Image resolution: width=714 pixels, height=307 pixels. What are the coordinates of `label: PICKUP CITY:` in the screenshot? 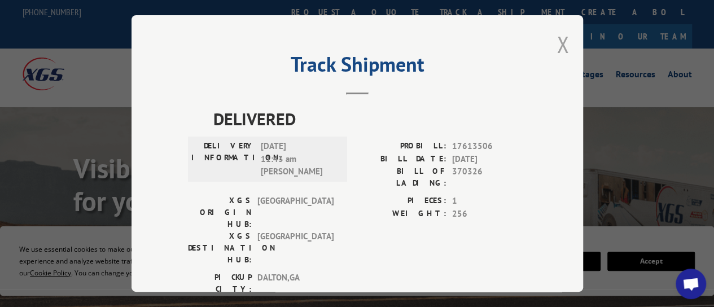 It's located at (220, 284).